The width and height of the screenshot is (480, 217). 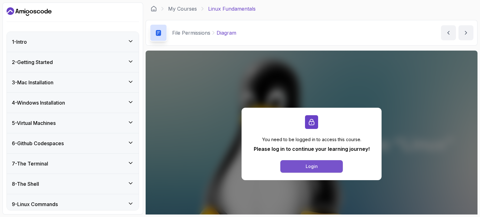 What do you see at coordinates (191, 33) in the screenshot?
I see `p: File Permissions` at bounding box center [191, 33].